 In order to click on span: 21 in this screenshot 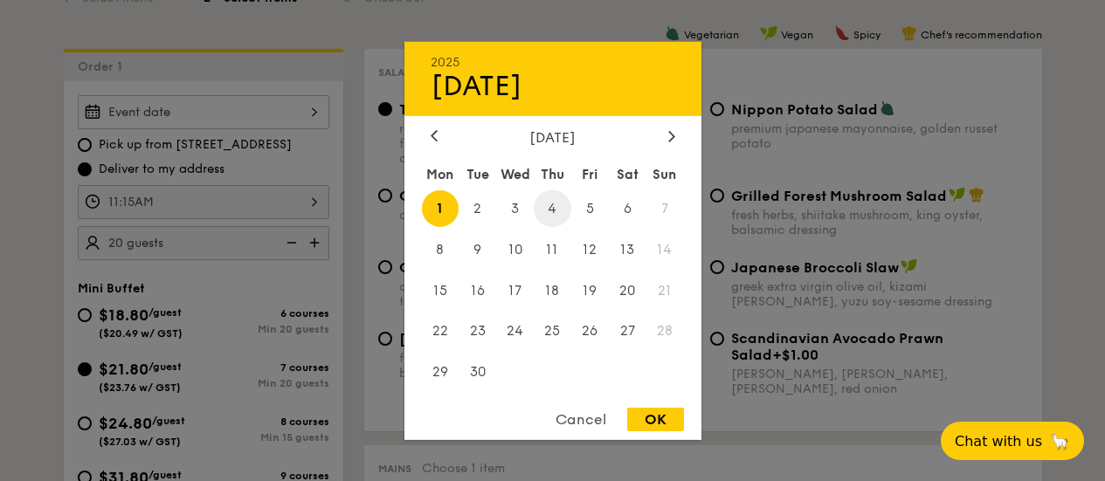, I will do `click(665, 290)`.